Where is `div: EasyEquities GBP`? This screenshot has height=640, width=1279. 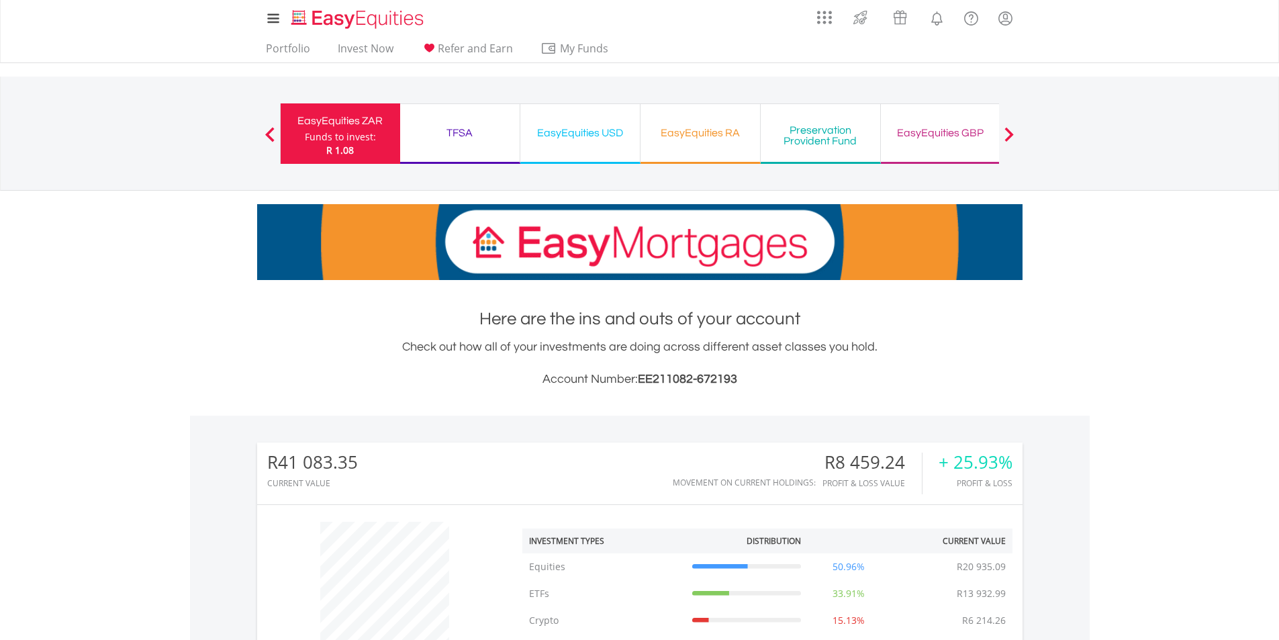
div: EasyEquities GBP is located at coordinates (941, 133).